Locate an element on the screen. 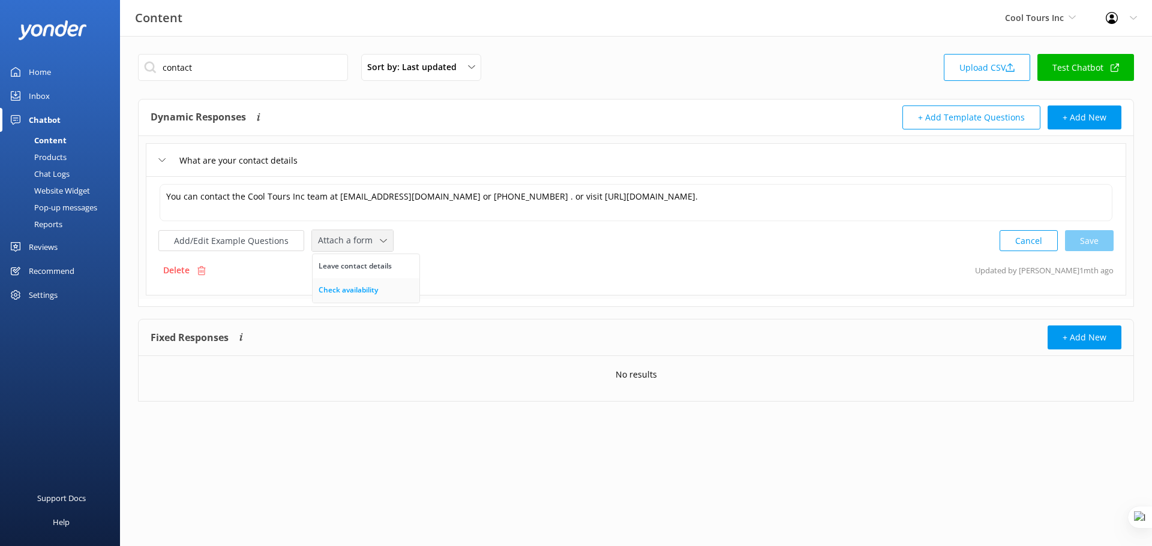 The image size is (1152, 546). div: Inbox is located at coordinates (39, 96).